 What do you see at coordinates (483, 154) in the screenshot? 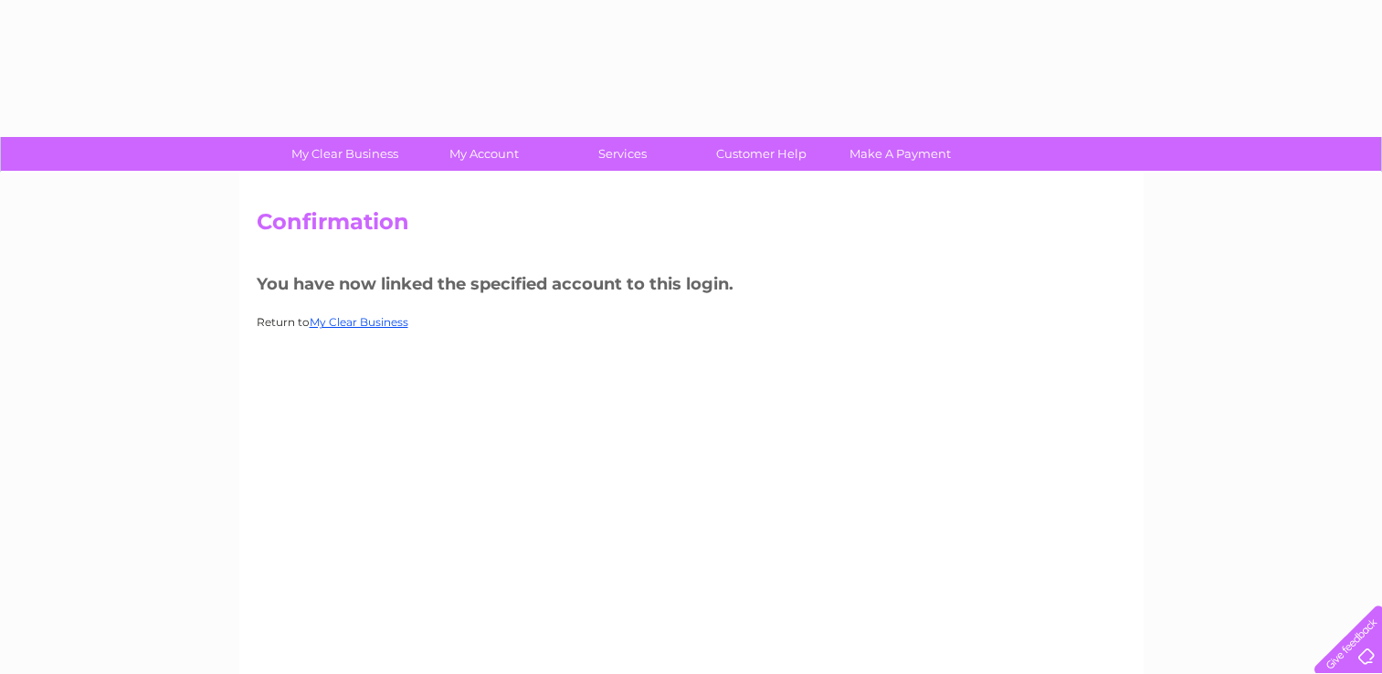
I see `a: My Account` at bounding box center [483, 154].